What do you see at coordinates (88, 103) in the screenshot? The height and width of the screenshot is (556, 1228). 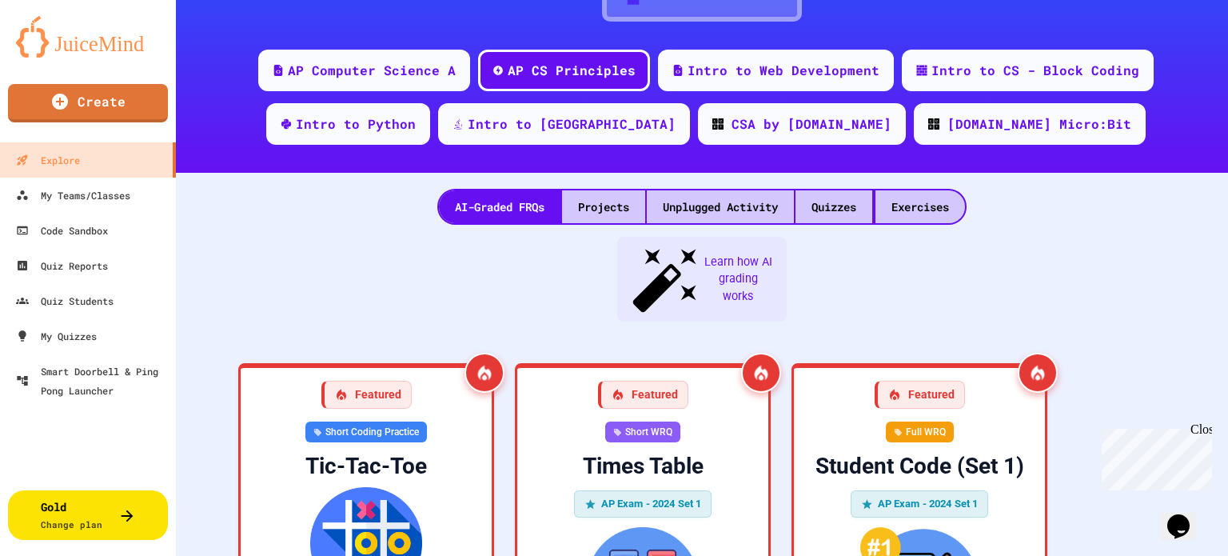 I see `a: Create` at bounding box center [88, 103].